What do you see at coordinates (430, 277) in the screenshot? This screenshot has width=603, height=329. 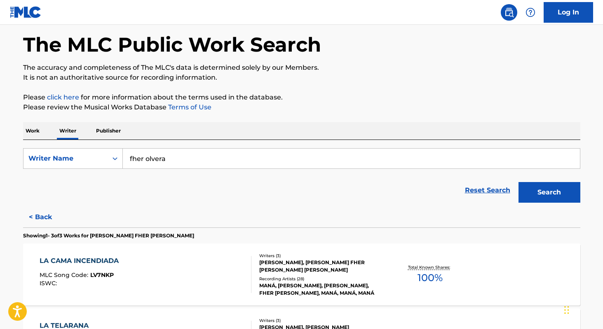 I see `span: 100 %` at bounding box center [430, 277].